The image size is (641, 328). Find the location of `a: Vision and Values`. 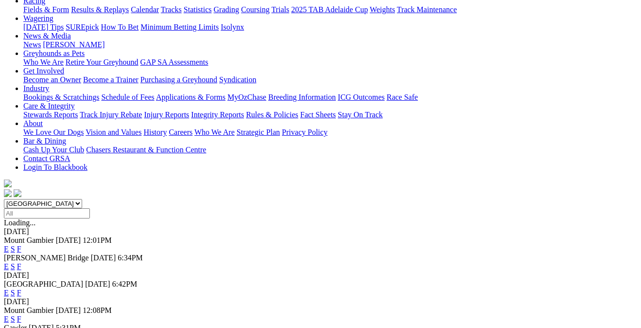

a: Vision and Values is located at coordinates (113, 132).